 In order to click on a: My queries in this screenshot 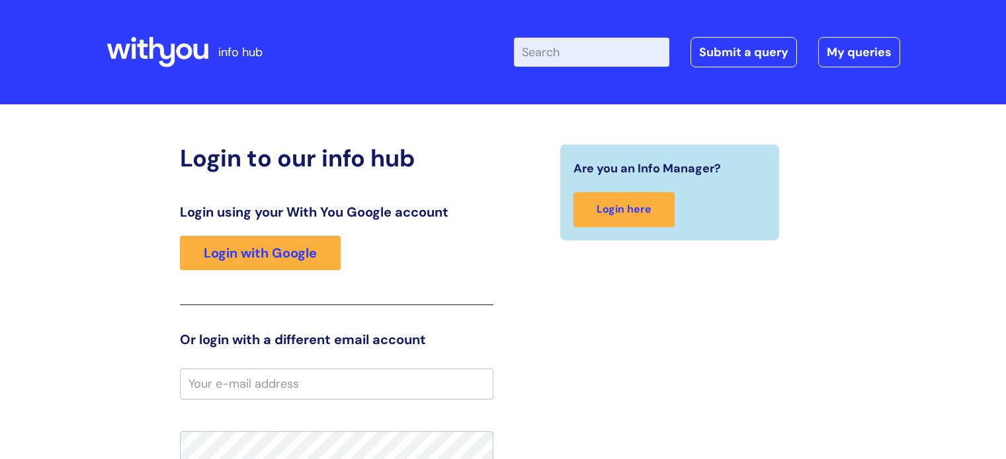, I will do `click(859, 52)`.